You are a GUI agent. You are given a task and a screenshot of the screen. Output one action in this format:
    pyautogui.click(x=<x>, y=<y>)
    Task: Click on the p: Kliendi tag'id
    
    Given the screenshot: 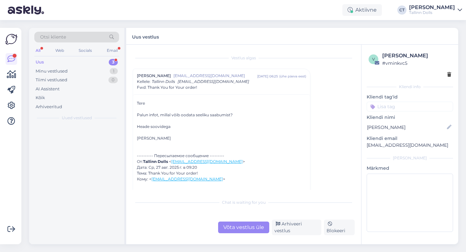 What is the action you would take?
    pyautogui.click(x=410, y=97)
    